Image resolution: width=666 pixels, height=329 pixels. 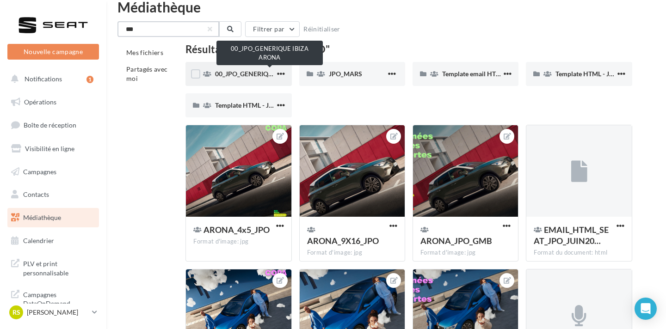 I want to click on button: Nouvelle campagne, so click(x=53, y=52).